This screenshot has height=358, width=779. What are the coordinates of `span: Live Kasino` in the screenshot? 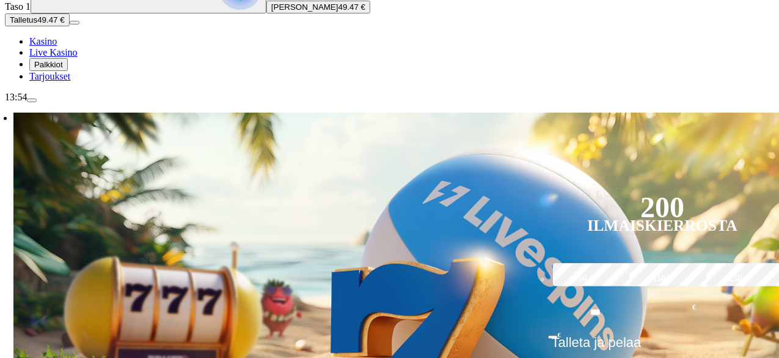 It's located at (53, 52).